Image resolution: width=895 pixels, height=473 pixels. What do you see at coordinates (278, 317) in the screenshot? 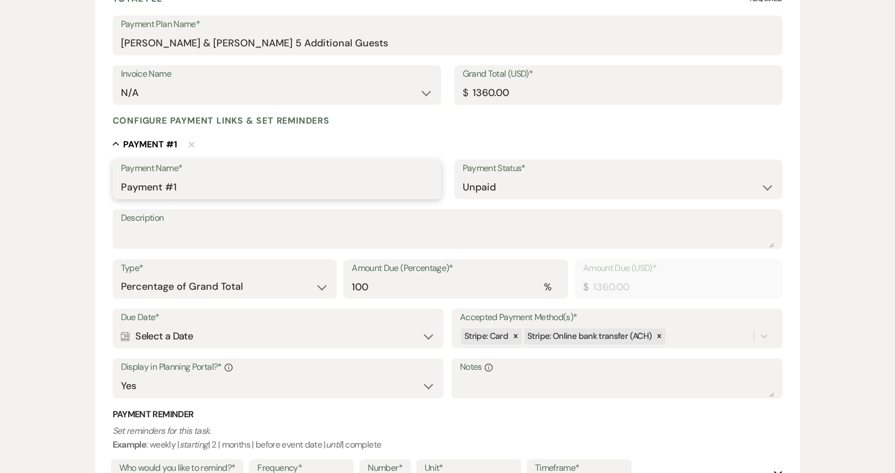
I see `label: Due Date*` at bounding box center [278, 317].